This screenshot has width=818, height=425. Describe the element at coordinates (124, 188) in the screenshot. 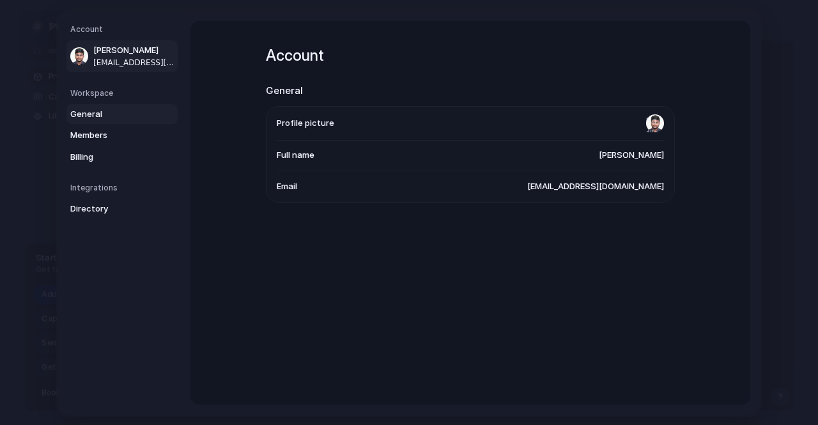

I see `h5: Integrations` at that location.